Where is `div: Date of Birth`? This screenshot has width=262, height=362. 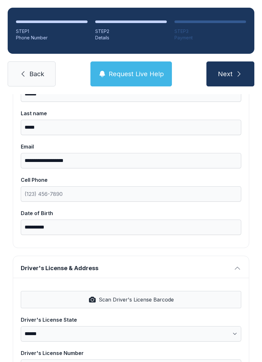
div: Date of Birth is located at coordinates (131, 213).